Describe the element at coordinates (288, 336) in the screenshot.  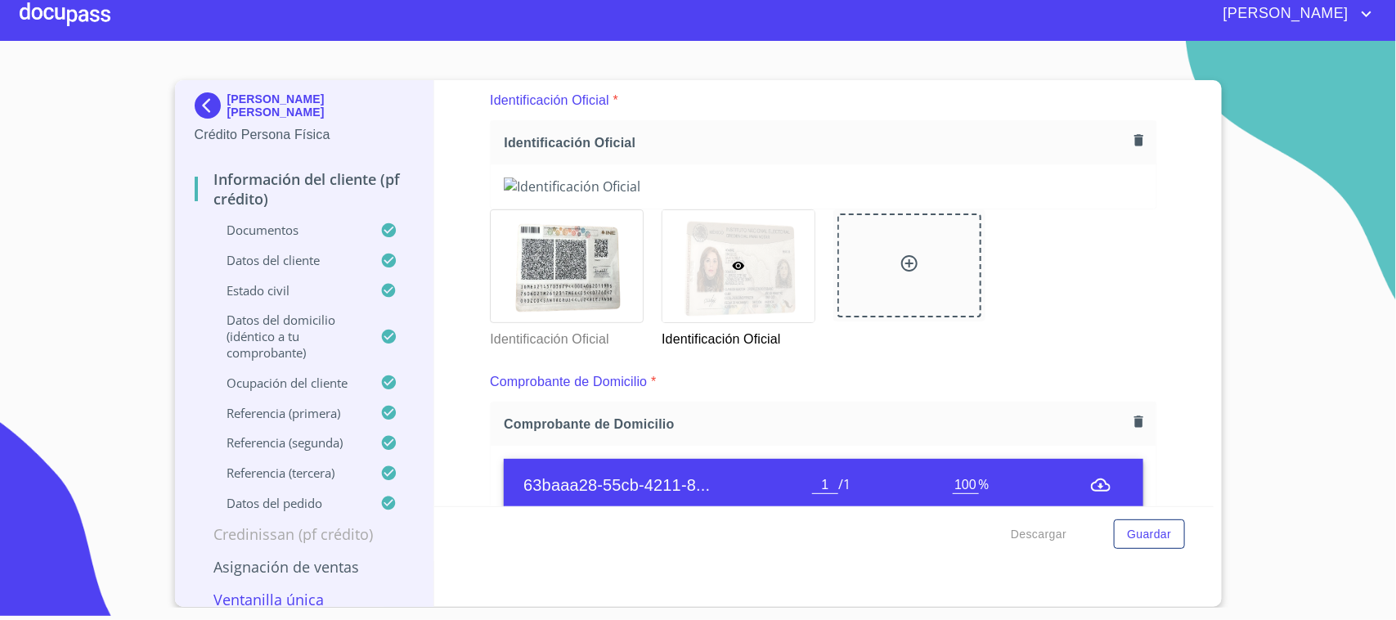
I see `p: Datos del domicilio (idéntico a tu comprobante)` at that location.